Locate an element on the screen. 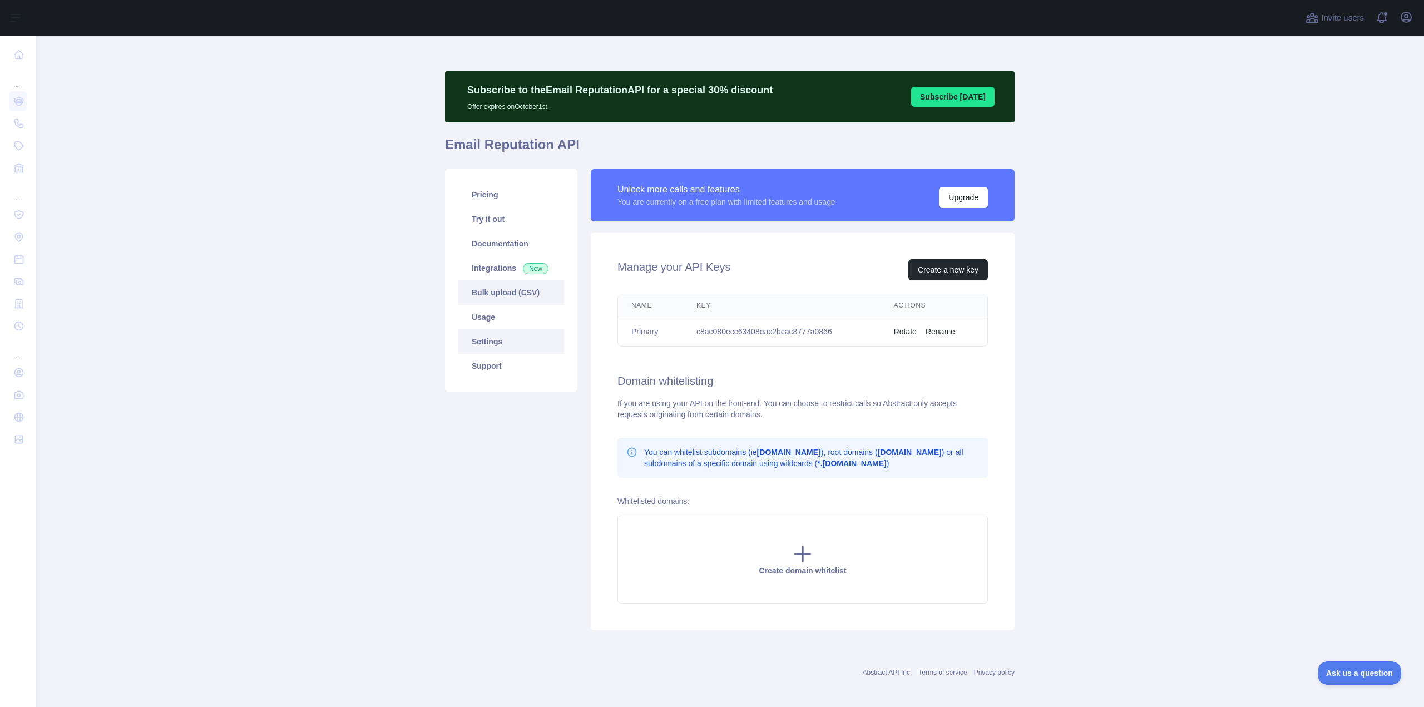 The width and height of the screenshot is (1424, 707). a: Privacy policy is located at coordinates (994, 673).